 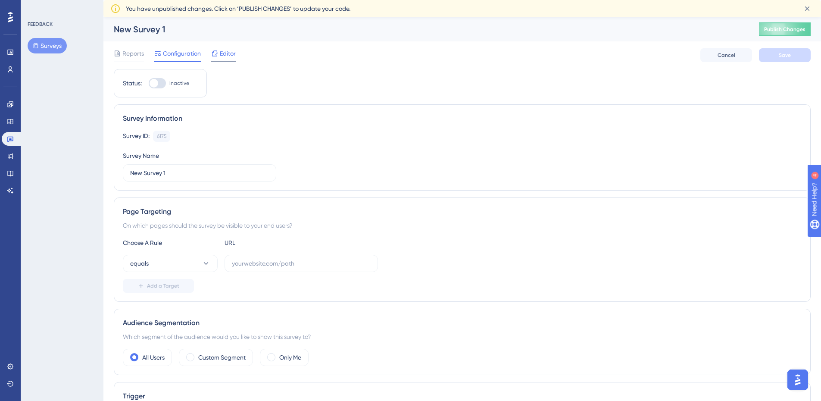 I want to click on span: Add a Target, so click(x=163, y=286).